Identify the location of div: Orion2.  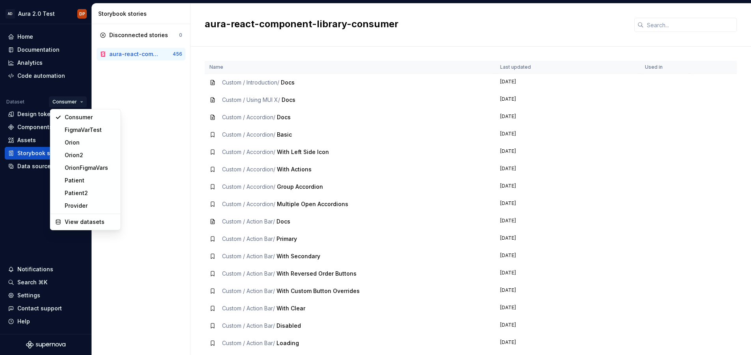
(90, 155).